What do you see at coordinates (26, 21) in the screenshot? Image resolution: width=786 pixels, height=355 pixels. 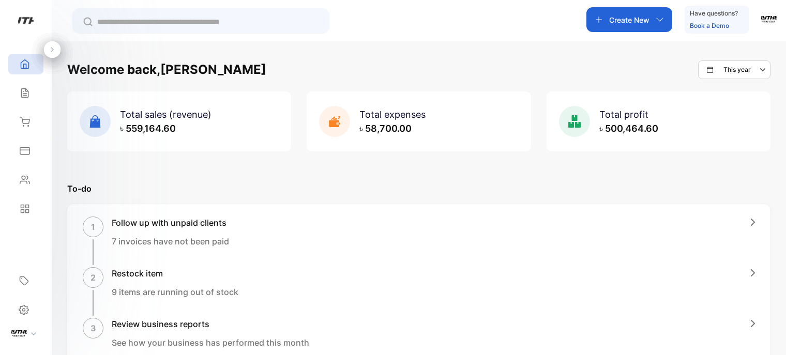 I see `img: logo` at bounding box center [26, 21].